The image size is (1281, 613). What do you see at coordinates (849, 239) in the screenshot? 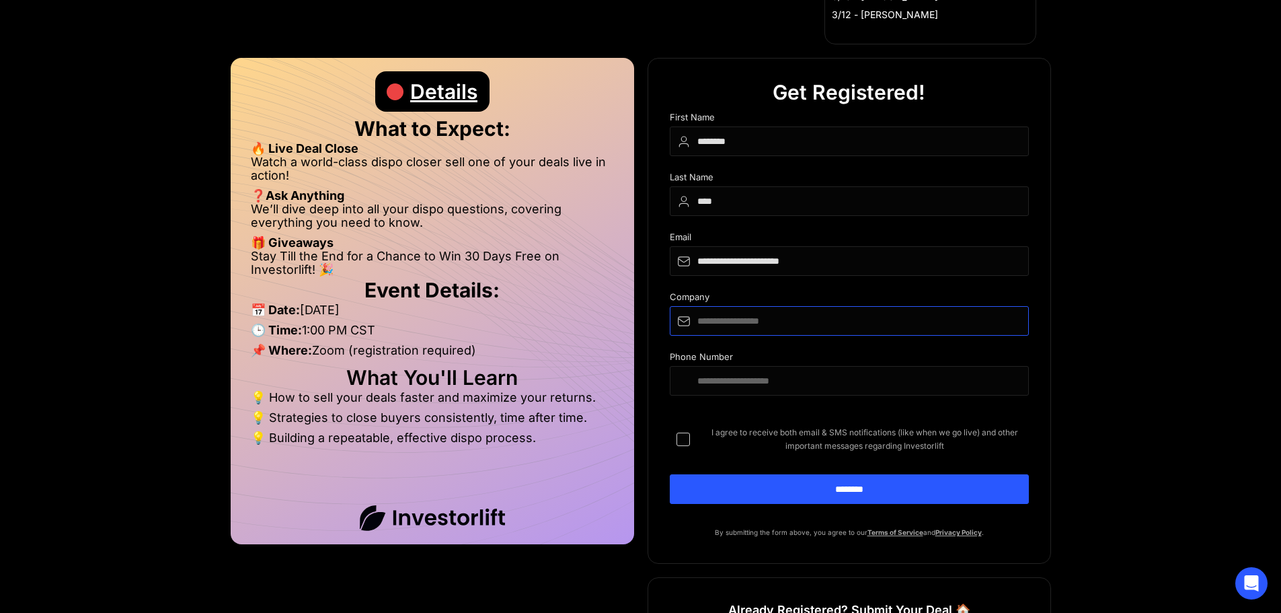
I see `div: Email` at bounding box center [849, 239].